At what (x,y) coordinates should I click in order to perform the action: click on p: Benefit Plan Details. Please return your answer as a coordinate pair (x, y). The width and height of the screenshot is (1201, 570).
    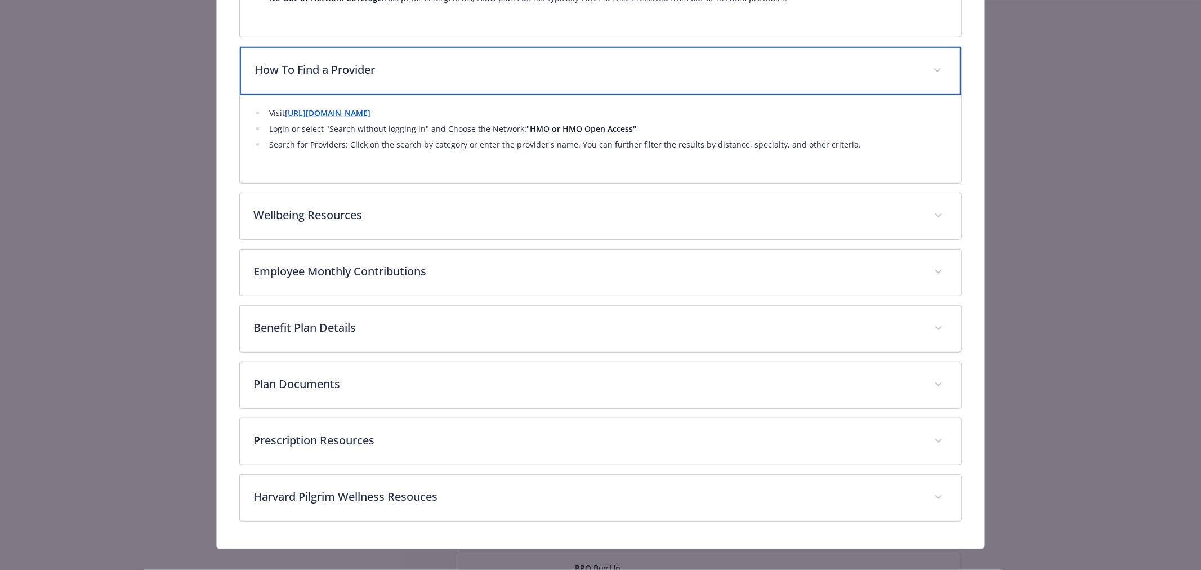
    Looking at the image, I should click on (587, 328).